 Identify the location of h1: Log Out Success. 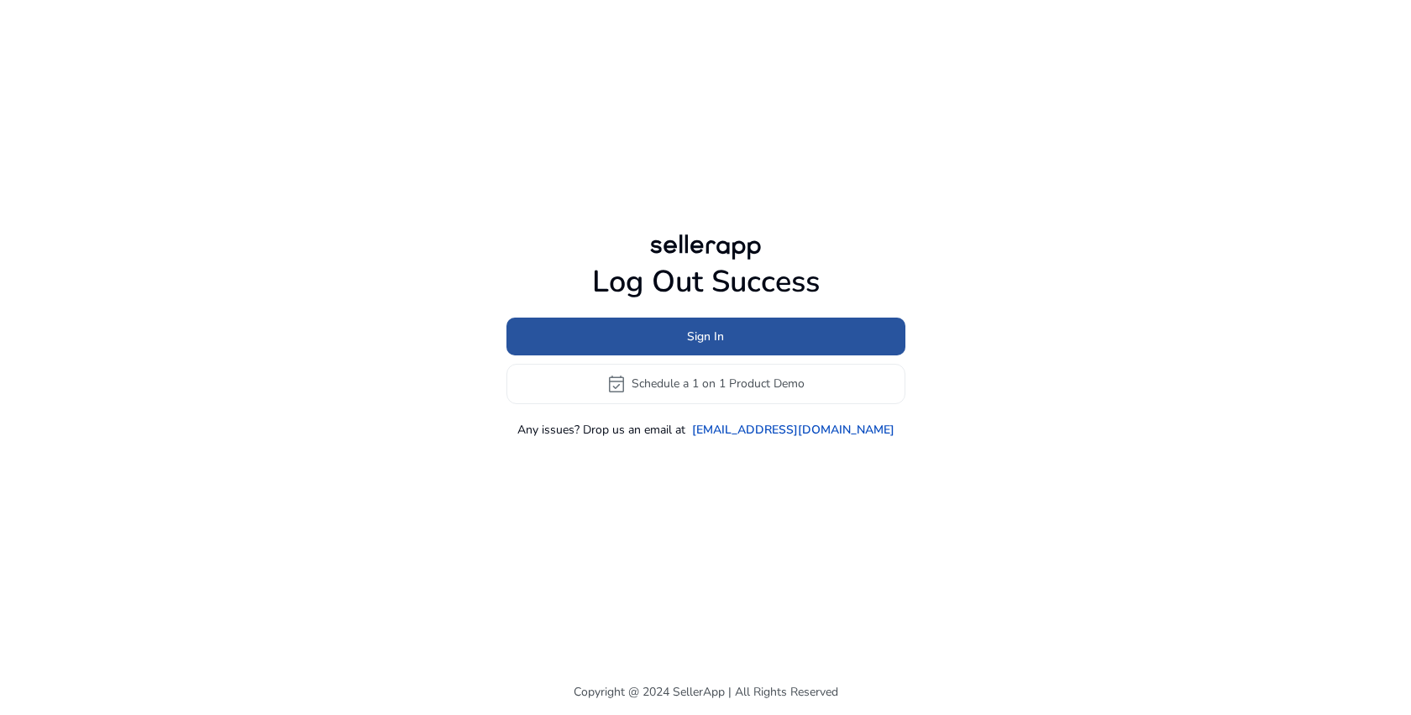
(706, 281).